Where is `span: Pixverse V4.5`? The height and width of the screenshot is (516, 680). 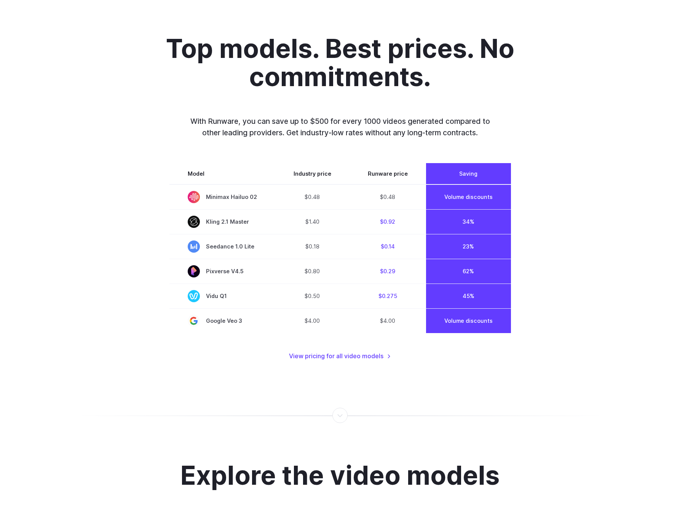
span: Pixverse V4.5 is located at coordinates (222, 271).